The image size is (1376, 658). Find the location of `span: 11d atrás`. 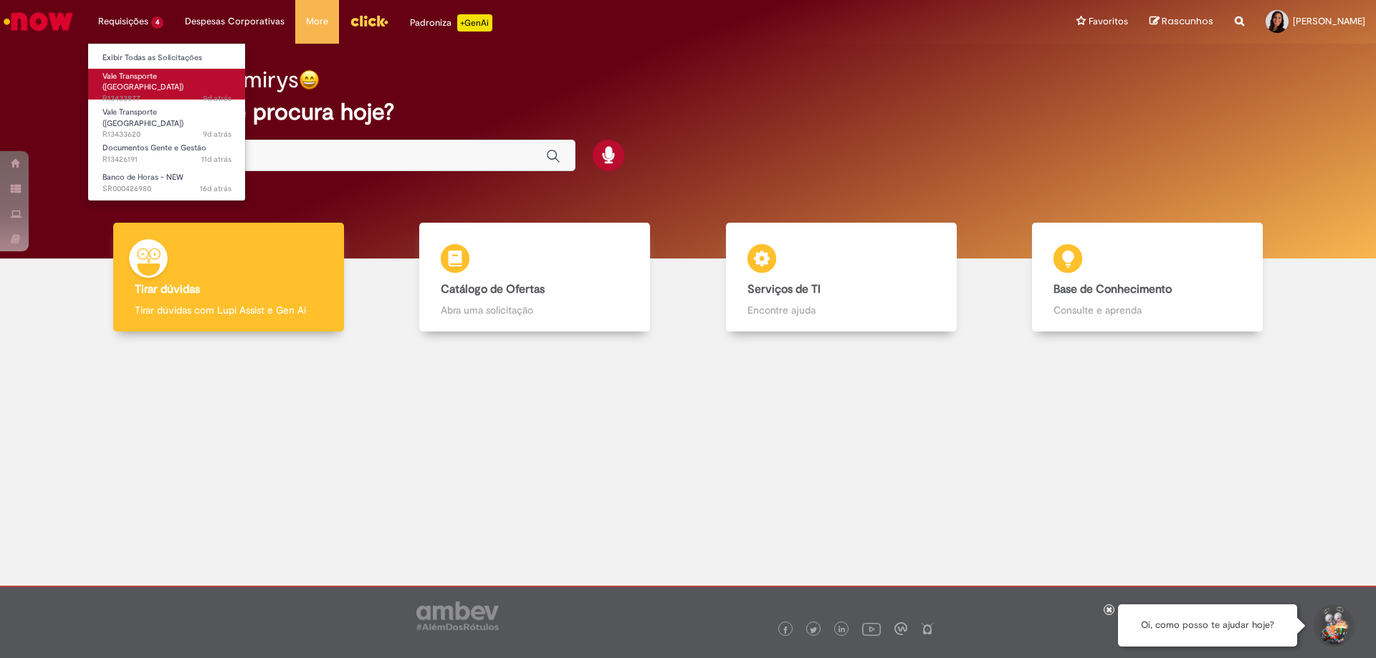

span: 11d atrás is located at coordinates (216, 159).